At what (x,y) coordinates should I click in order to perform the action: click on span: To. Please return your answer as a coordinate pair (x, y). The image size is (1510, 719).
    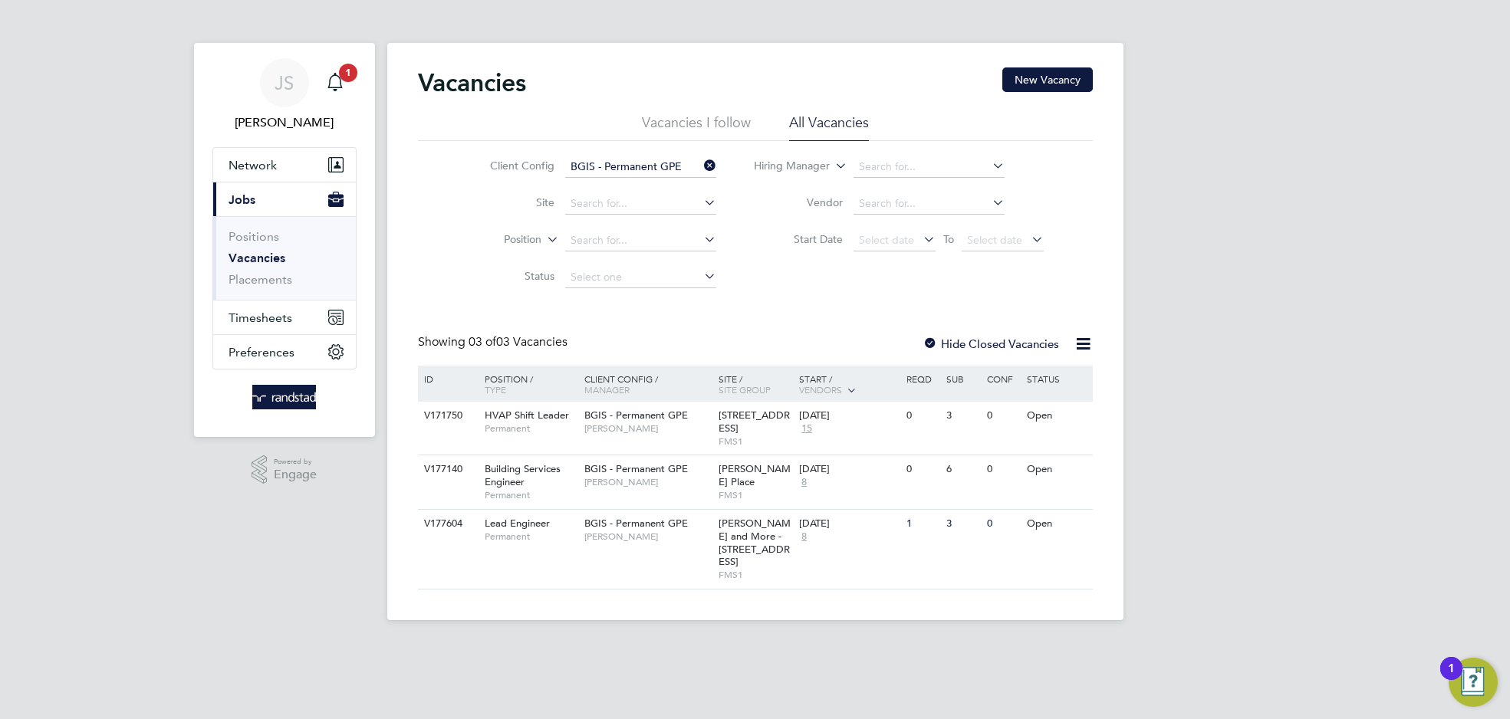
    Looking at the image, I should click on (949, 239).